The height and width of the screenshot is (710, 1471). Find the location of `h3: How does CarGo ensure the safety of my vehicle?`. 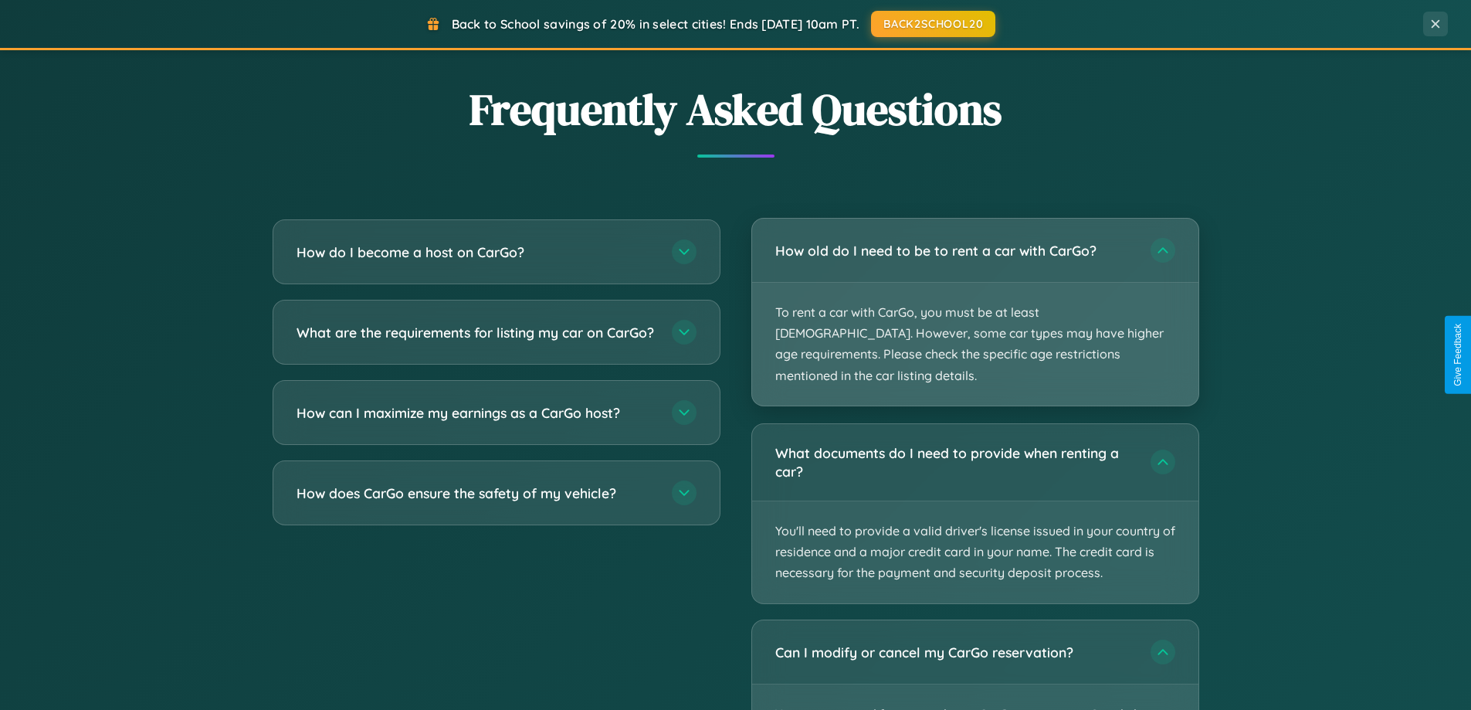

h3: How does CarGo ensure the safety of my vehicle? is located at coordinates (476, 493).